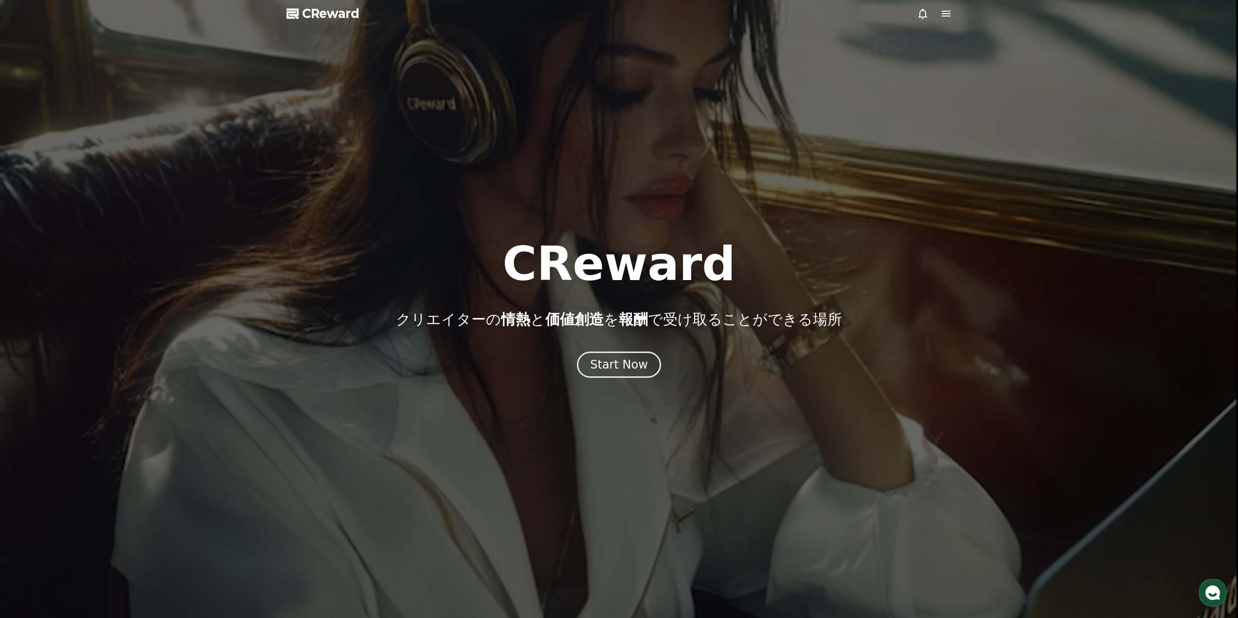 This screenshot has height=618, width=1238. Describe the element at coordinates (619, 365) in the screenshot. I see `button: Start Now` at that location.